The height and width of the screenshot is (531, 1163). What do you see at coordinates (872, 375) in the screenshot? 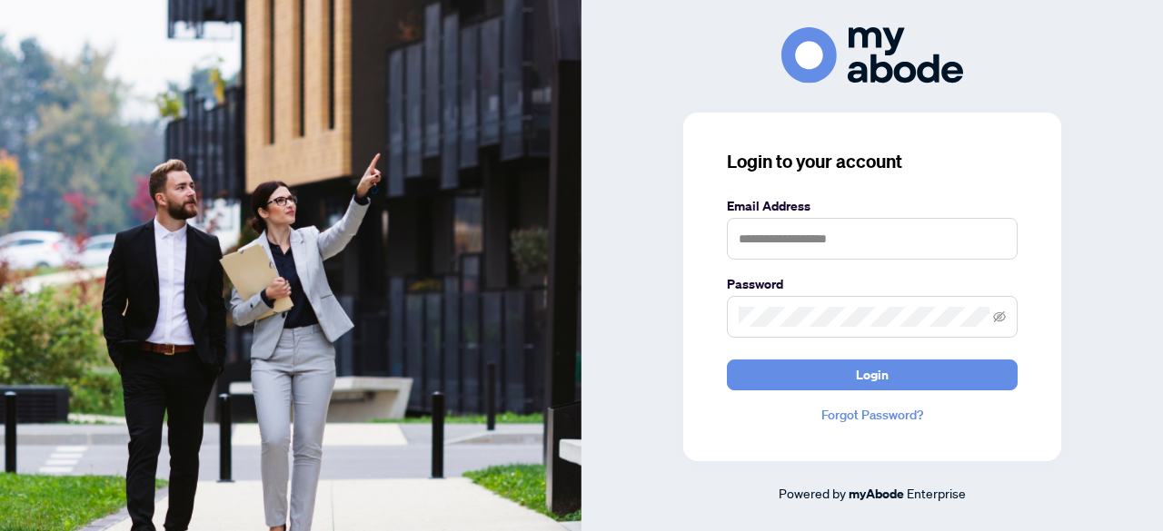
I see `button: Login` at bounding box center [872, 375].